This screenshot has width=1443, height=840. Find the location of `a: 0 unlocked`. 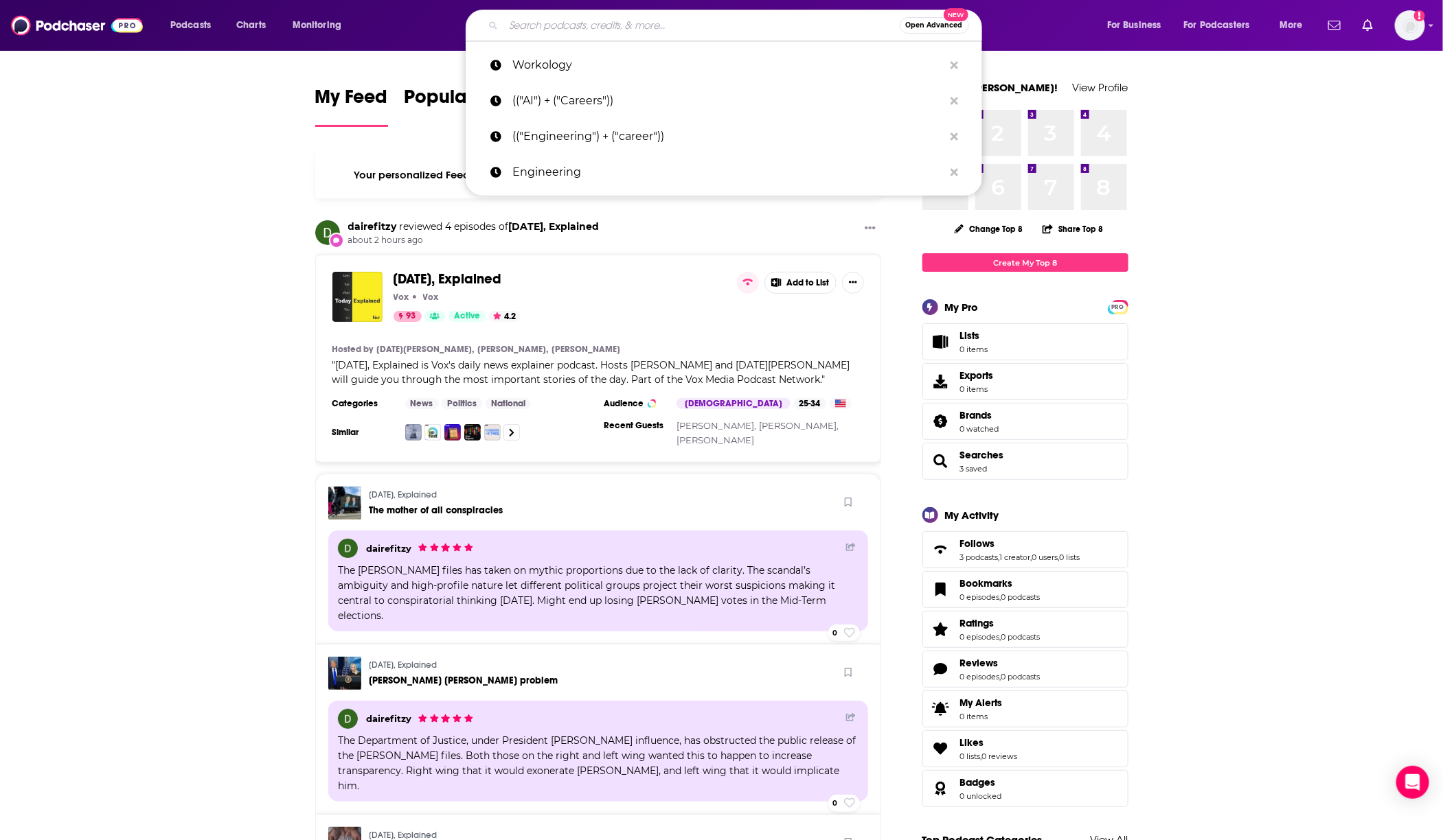

a: 0 unlocked is located at coordinates (981, 797).